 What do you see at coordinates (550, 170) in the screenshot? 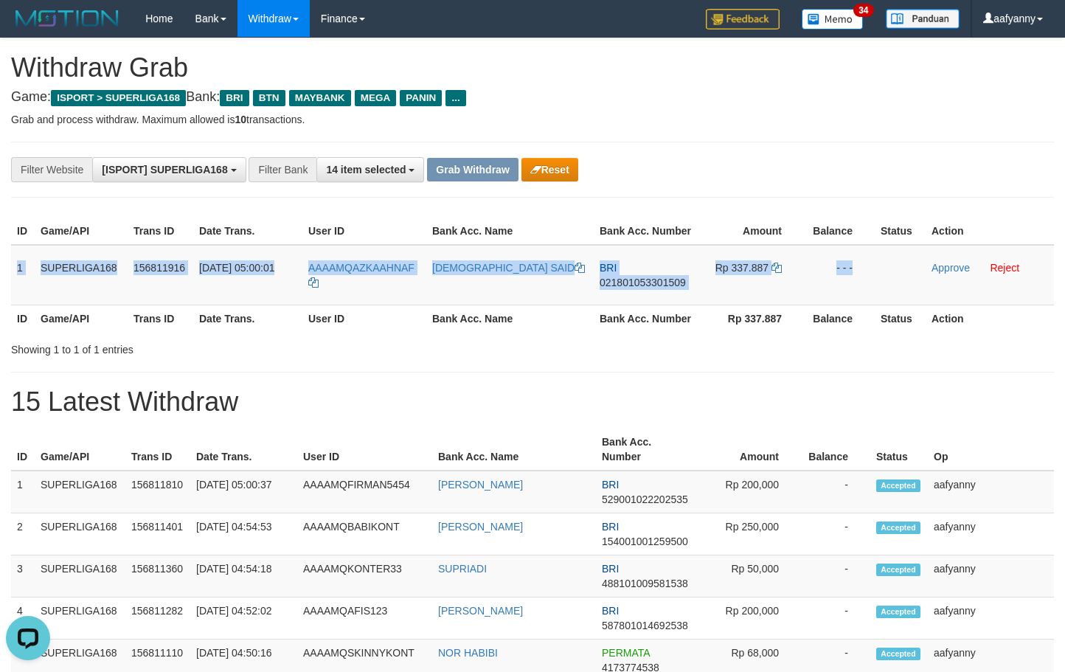
I see `button: Reset` at bounding box center [550, 170].